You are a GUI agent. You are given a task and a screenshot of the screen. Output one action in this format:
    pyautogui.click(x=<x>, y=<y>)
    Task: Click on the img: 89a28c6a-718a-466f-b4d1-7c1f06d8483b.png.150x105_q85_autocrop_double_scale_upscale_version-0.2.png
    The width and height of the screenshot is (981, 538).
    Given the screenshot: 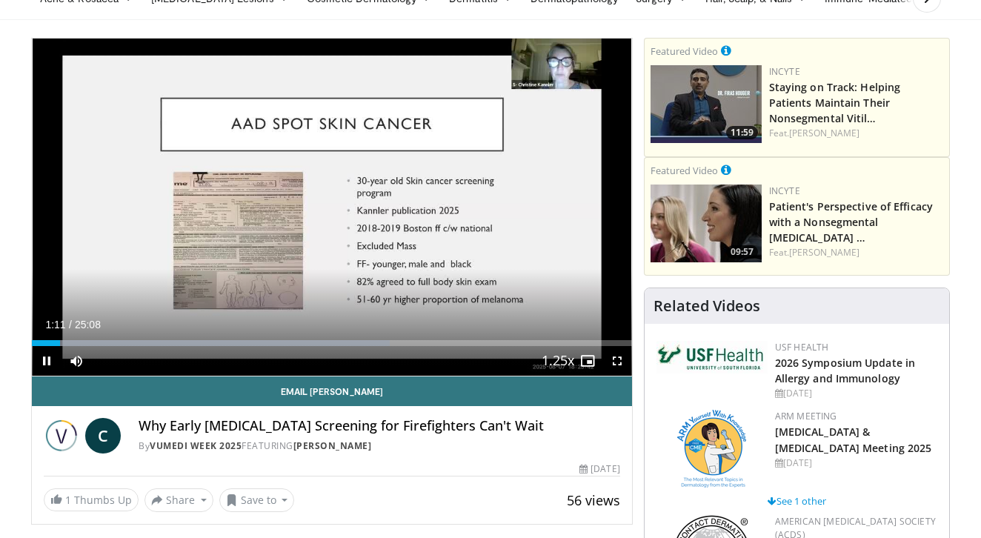 What is the action you would take?
    pyautogui.click(x=712, y=448)
    